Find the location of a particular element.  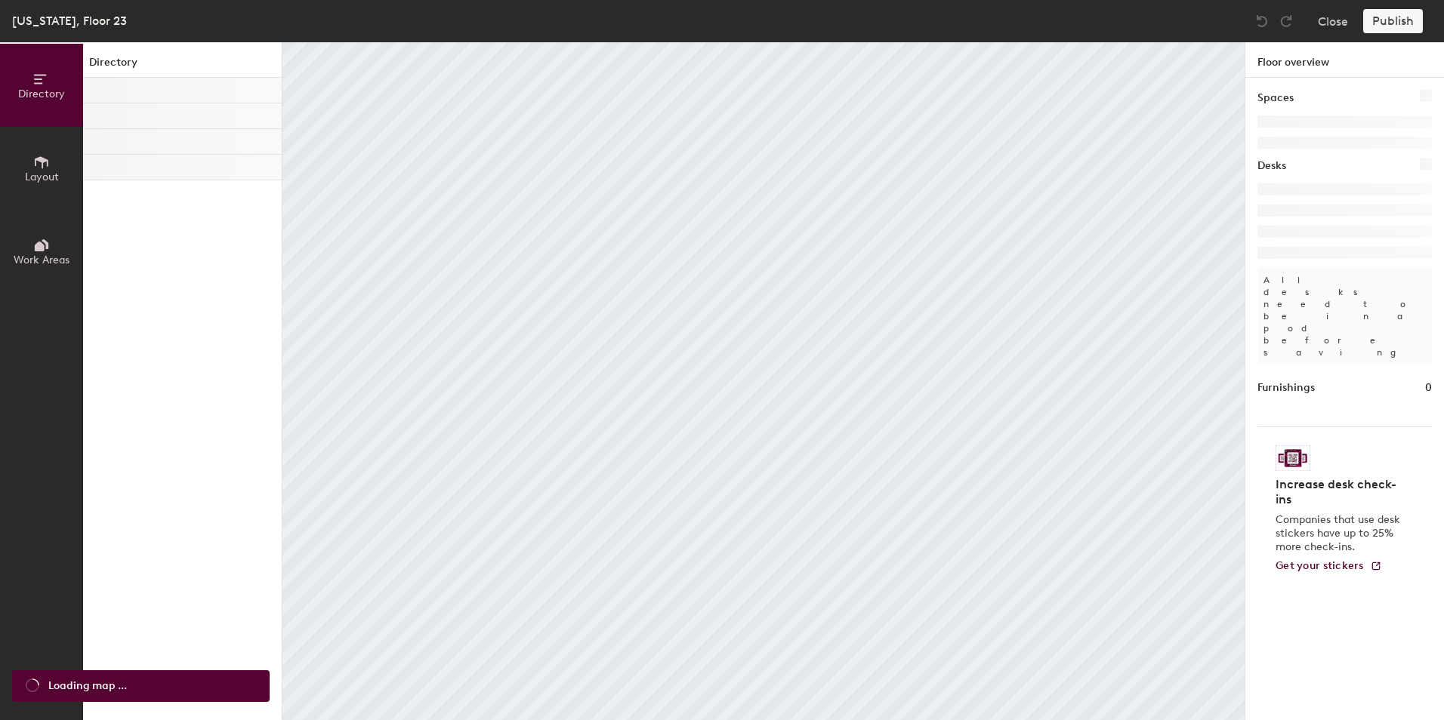

h1: Desks is located at coordinates (1271, 166).